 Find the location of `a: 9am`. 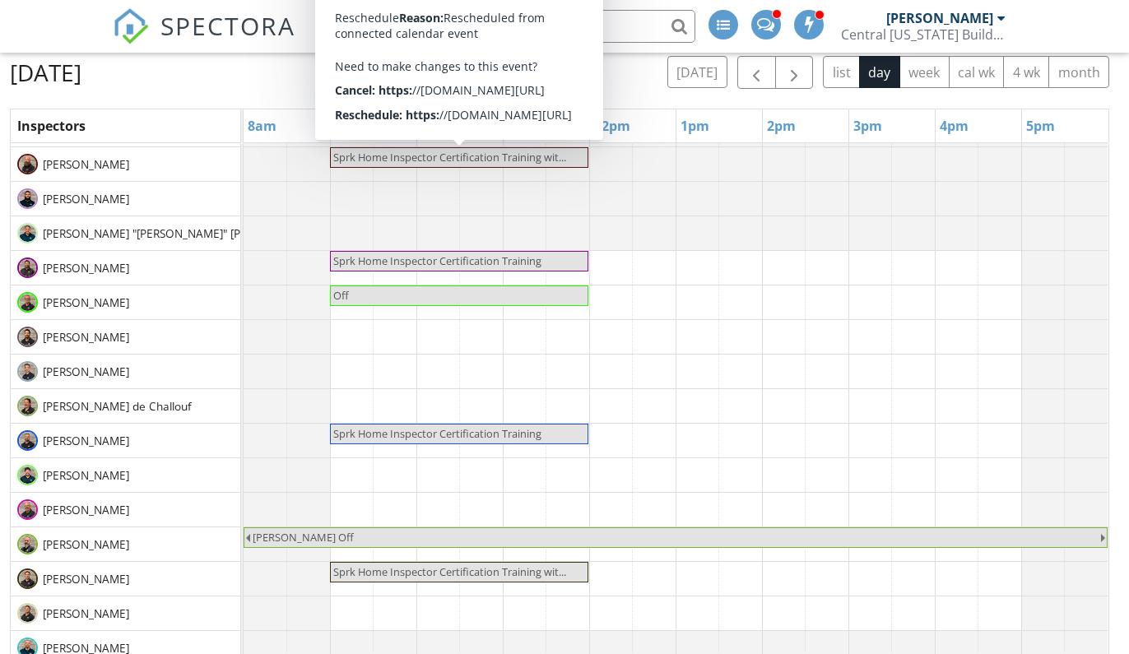

a: 9am is located at coordinates (349, 126).